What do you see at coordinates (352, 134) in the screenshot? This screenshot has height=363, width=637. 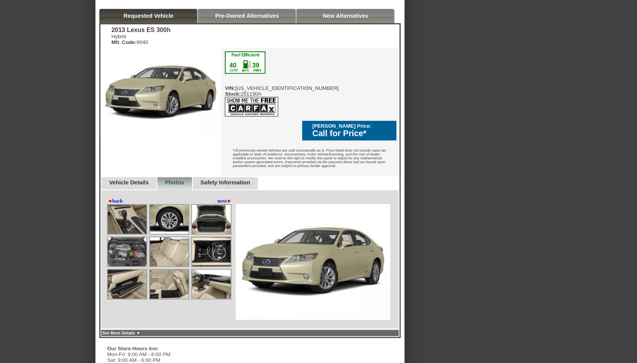 I see `div: Call for Price*` at bounding box center [352, 134].